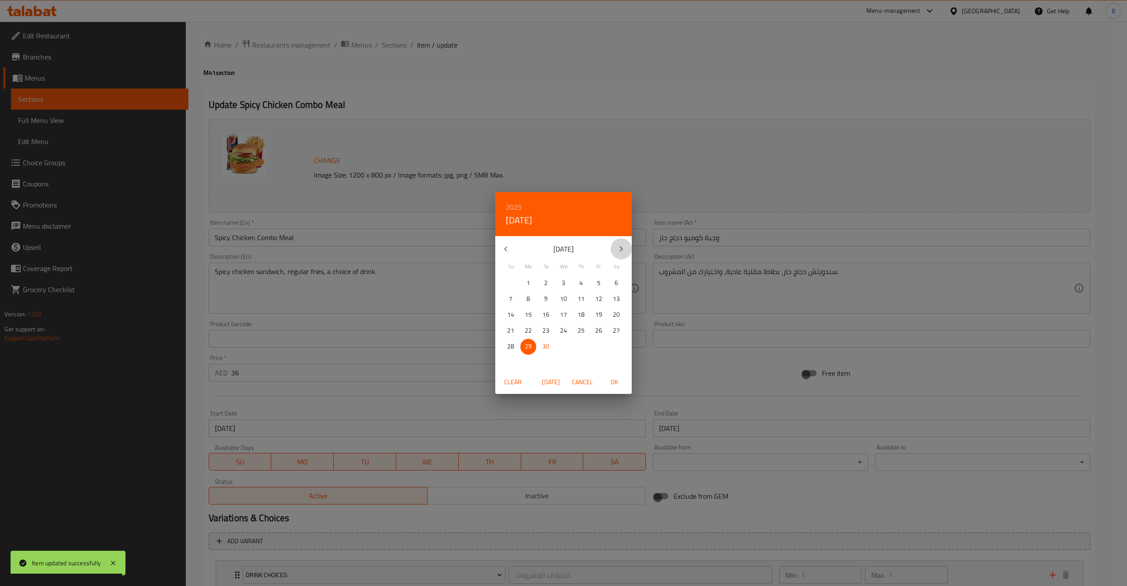 The image size is (1127, 586). Describe the element at coordinates (511, 331) in the screenshot. I see `button: 21` at that location.